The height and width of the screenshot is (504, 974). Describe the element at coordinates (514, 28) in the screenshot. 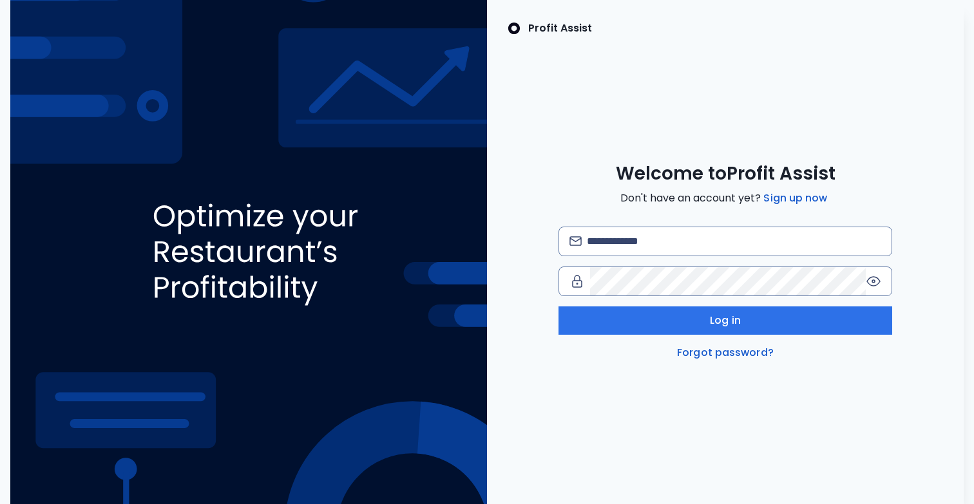

I see `img: SpotOn Logo` at that location.